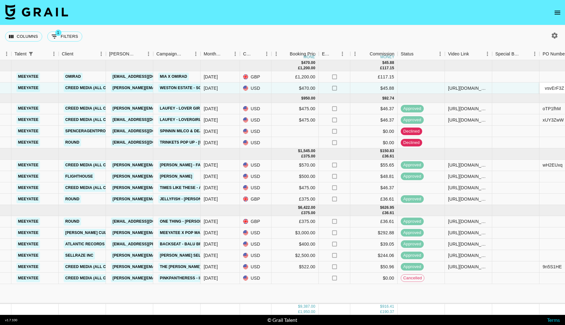  I want to click on div: 1,545.00, so click(308, 151).